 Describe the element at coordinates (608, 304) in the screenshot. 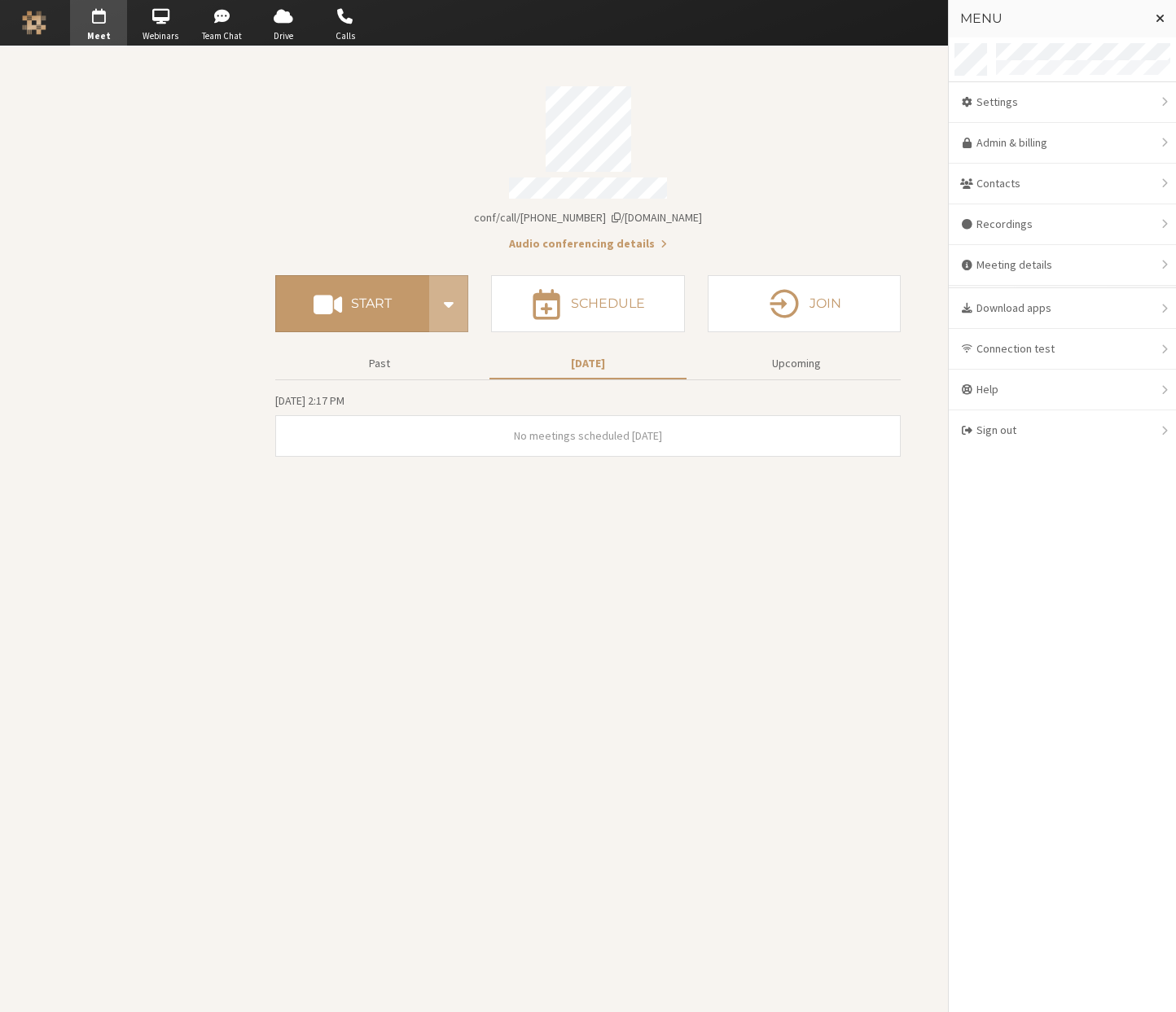

I see `h4: Schedule` at that location.